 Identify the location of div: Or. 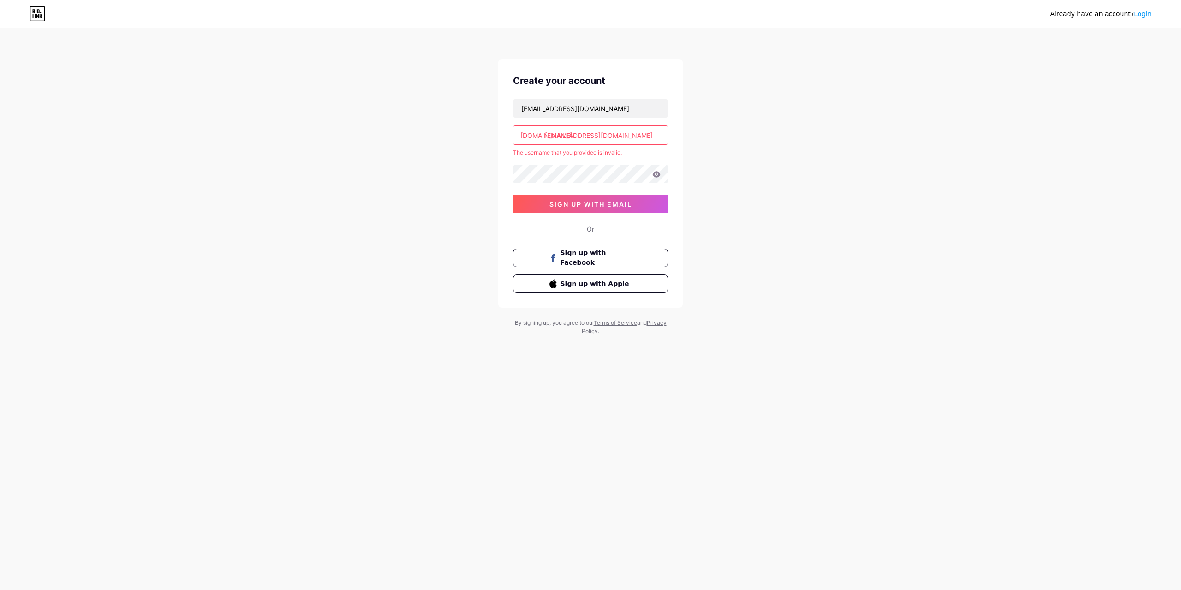
(590, 229).